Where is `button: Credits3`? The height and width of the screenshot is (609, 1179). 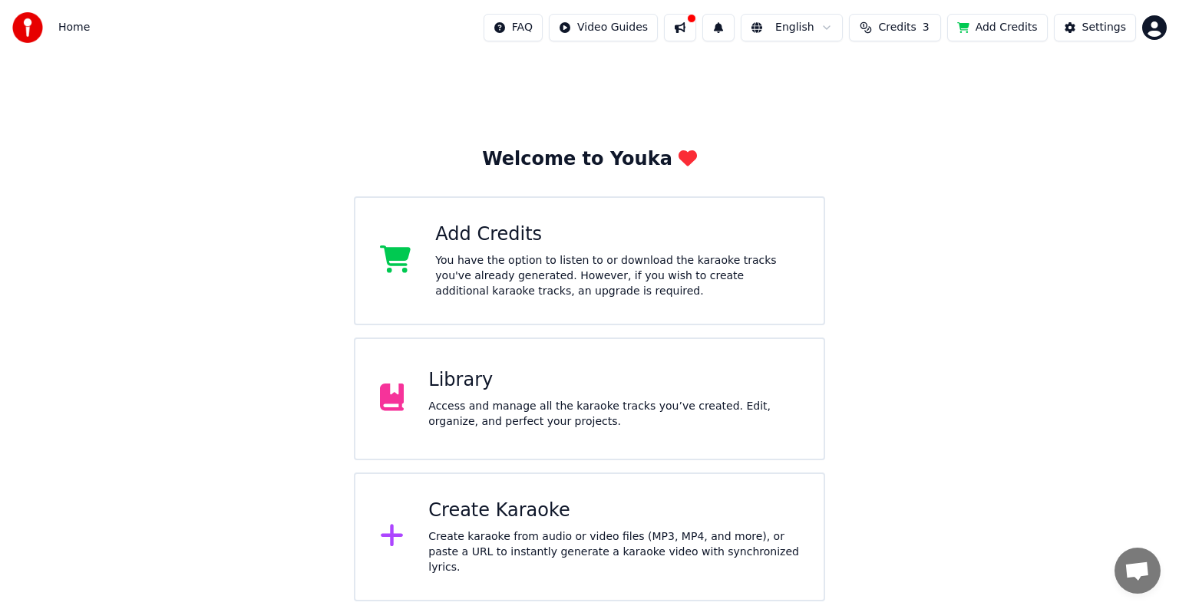 button: Credits3 is located at coordinates (895, 28).